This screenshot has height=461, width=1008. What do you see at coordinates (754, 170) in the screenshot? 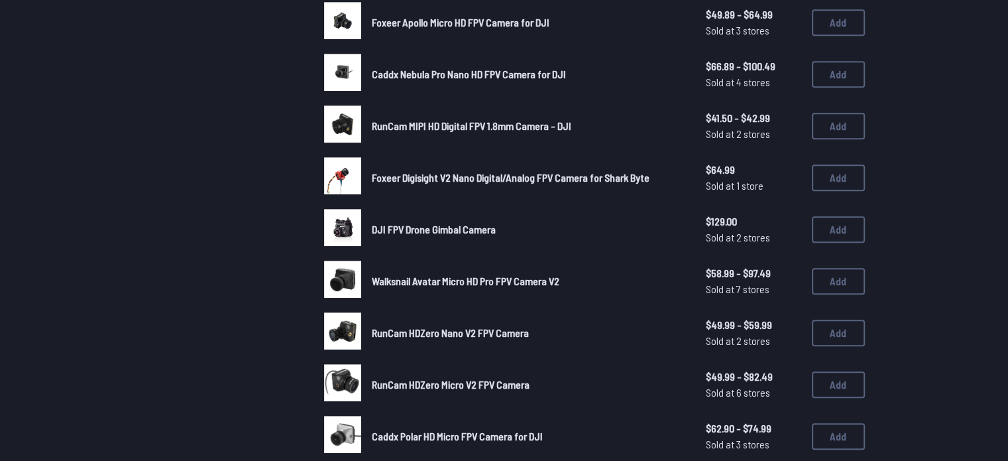
I see `span: $64.99` at bounding box center [754, 170].